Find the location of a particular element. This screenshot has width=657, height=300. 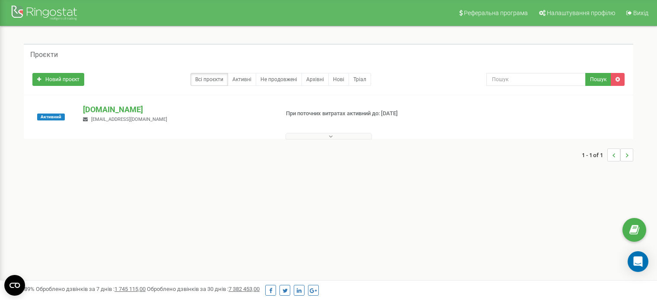

u: 1 745 115,00 is located at coordinates (130, 289).